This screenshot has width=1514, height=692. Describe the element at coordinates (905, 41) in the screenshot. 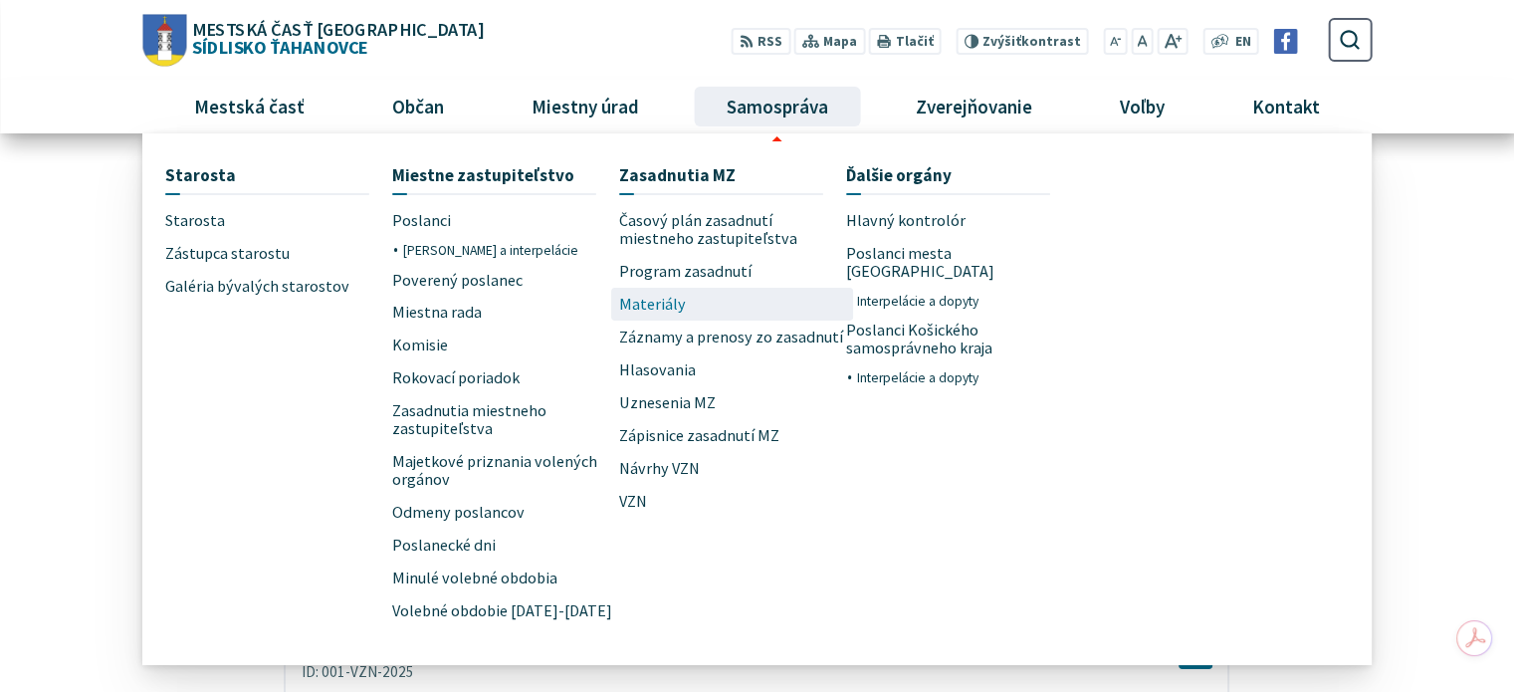

I see `button: Tlačiť` at that location.